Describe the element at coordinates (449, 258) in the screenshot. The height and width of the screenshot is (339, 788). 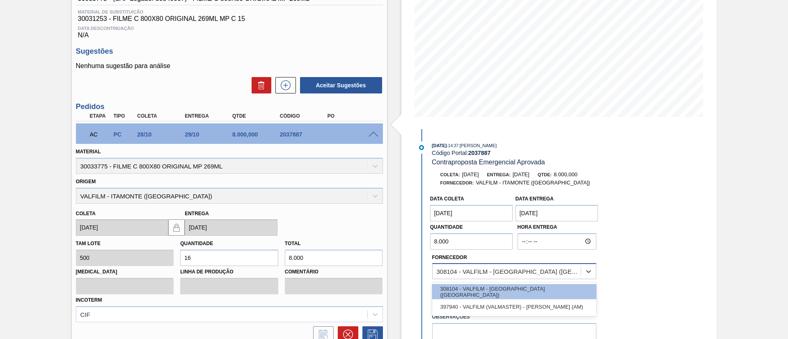
I see `label: Fornecedor` at that location.